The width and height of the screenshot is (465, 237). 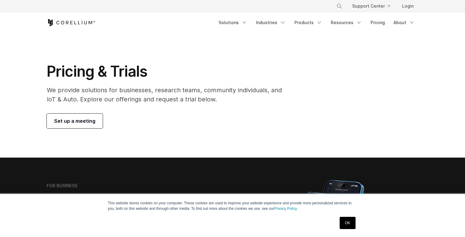 What do you see at coordinates (408, 6) in the screenshot?
I see `a: Login` at bounding box center [408, 6].